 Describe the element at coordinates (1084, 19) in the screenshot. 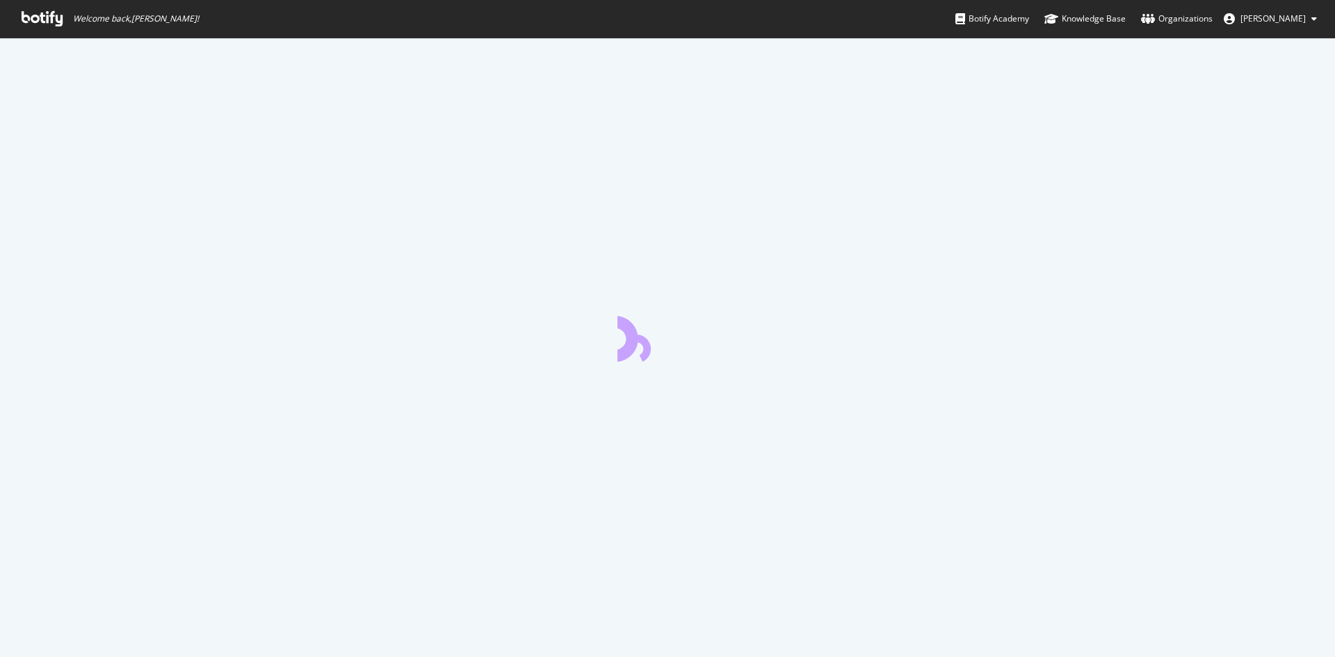

I see `div: Knowledge Base` at that location.